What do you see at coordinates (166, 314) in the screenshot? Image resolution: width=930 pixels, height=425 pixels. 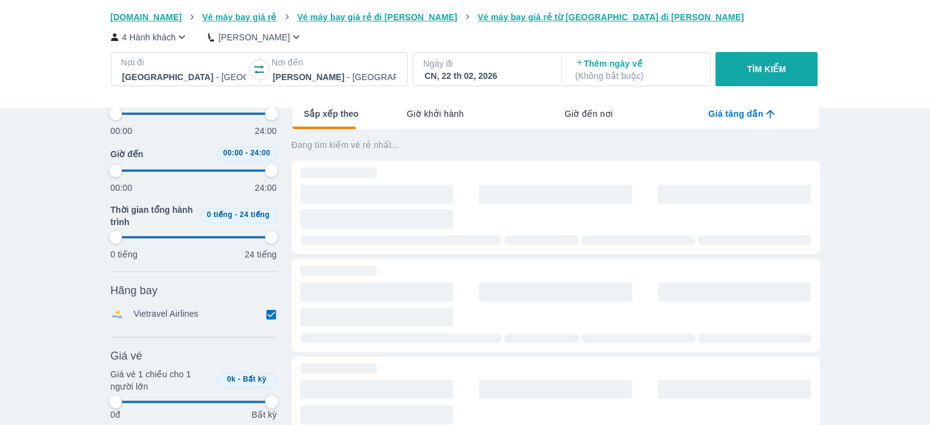 I see `p: Vietravel Airlines` at bounding box center [166, 314].